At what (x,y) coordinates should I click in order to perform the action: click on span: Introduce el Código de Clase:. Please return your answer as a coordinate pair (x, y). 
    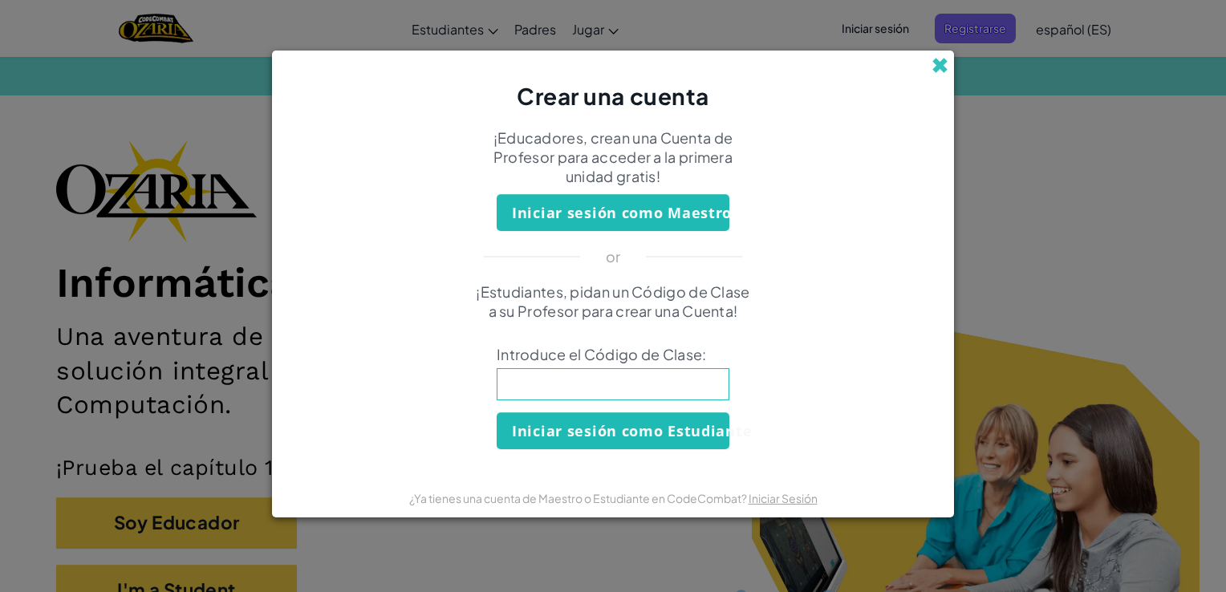
    Looking at the image, I should click on (613, 355).